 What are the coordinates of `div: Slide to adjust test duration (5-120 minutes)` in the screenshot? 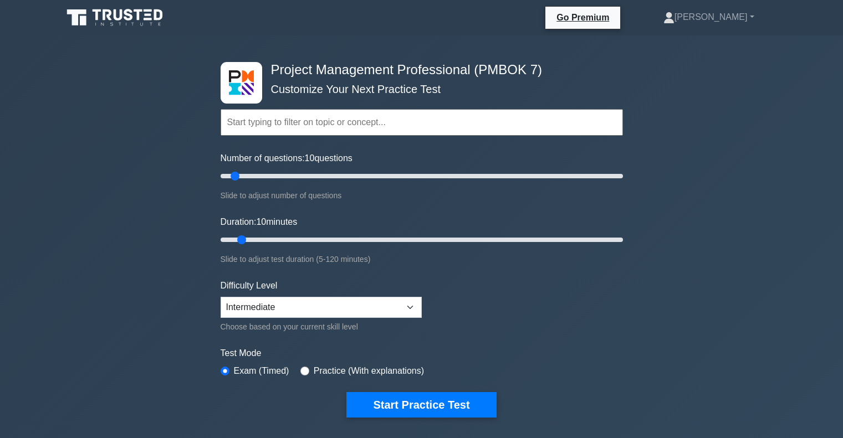 It's located at (422, 259).